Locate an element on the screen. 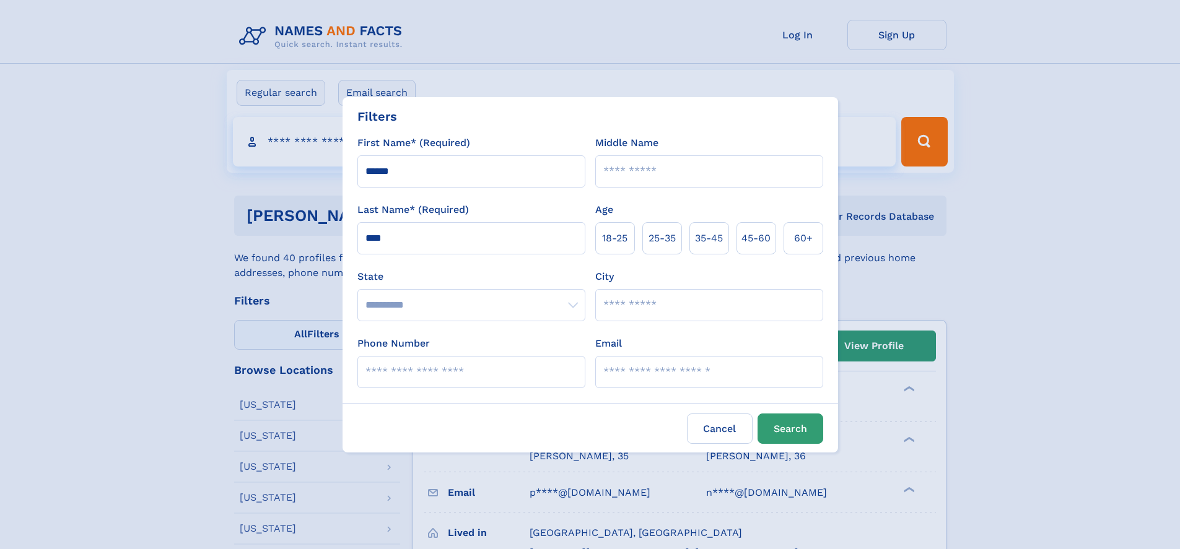 The height and width of the screenshot is (549, 1180). label: Last Name* (Required) is located at coordinates (413, 210).